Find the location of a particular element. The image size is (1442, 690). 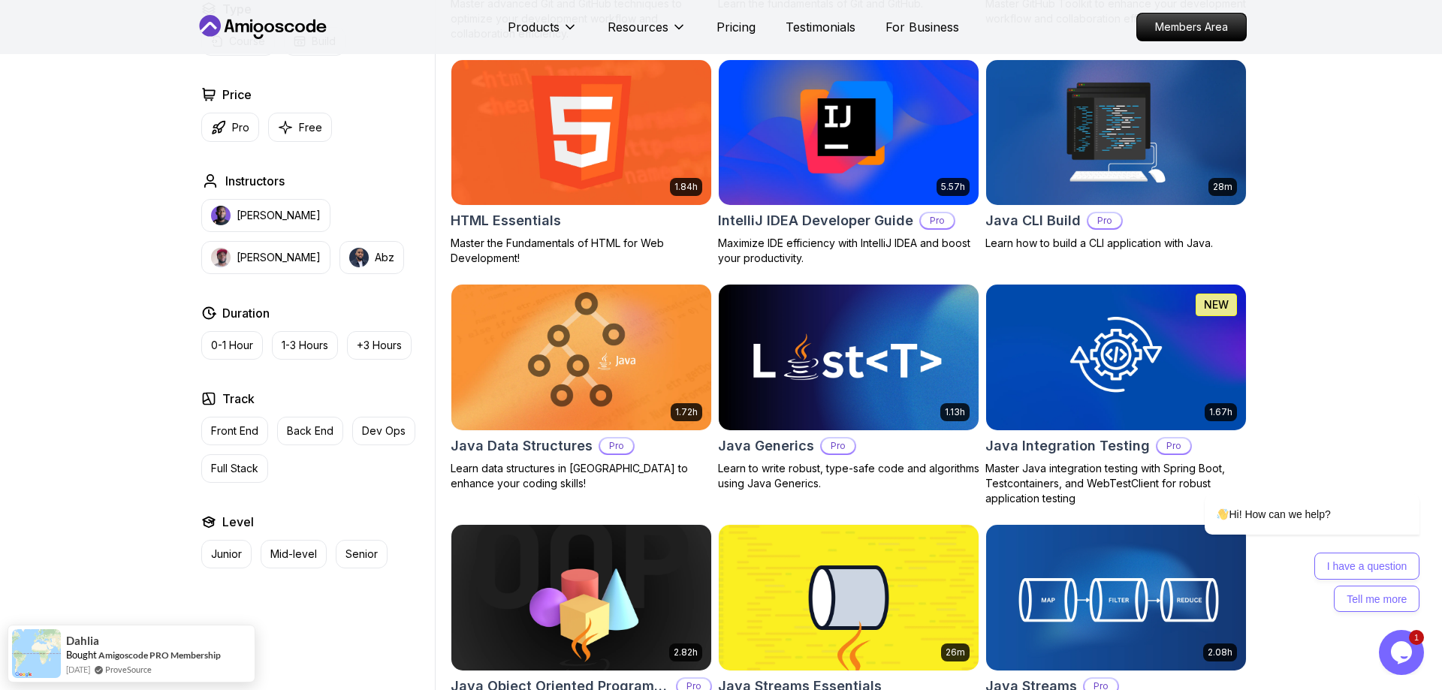

button: Mid-level is located at coordinates (294, 554).